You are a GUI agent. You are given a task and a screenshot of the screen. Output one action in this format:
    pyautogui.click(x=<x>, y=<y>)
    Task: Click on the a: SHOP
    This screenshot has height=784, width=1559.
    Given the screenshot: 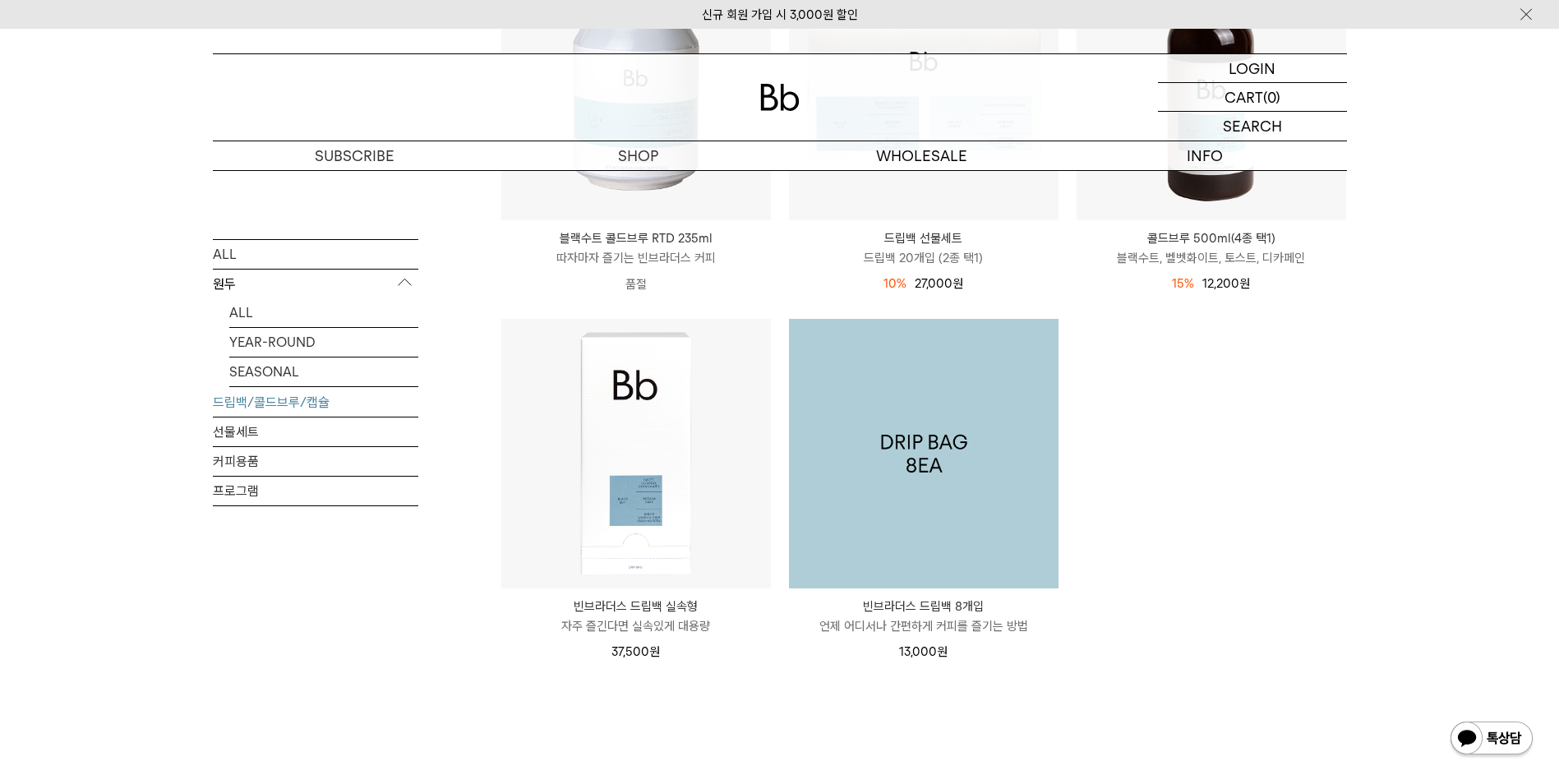 What is the action you would take?
    pyautogui.click(x=638, y=155)
    